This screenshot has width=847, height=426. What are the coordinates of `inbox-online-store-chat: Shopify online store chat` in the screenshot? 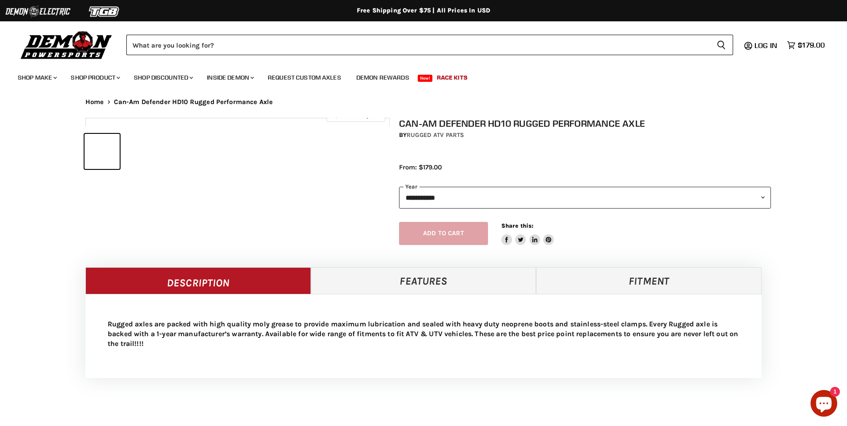 It's located at (824, 404).